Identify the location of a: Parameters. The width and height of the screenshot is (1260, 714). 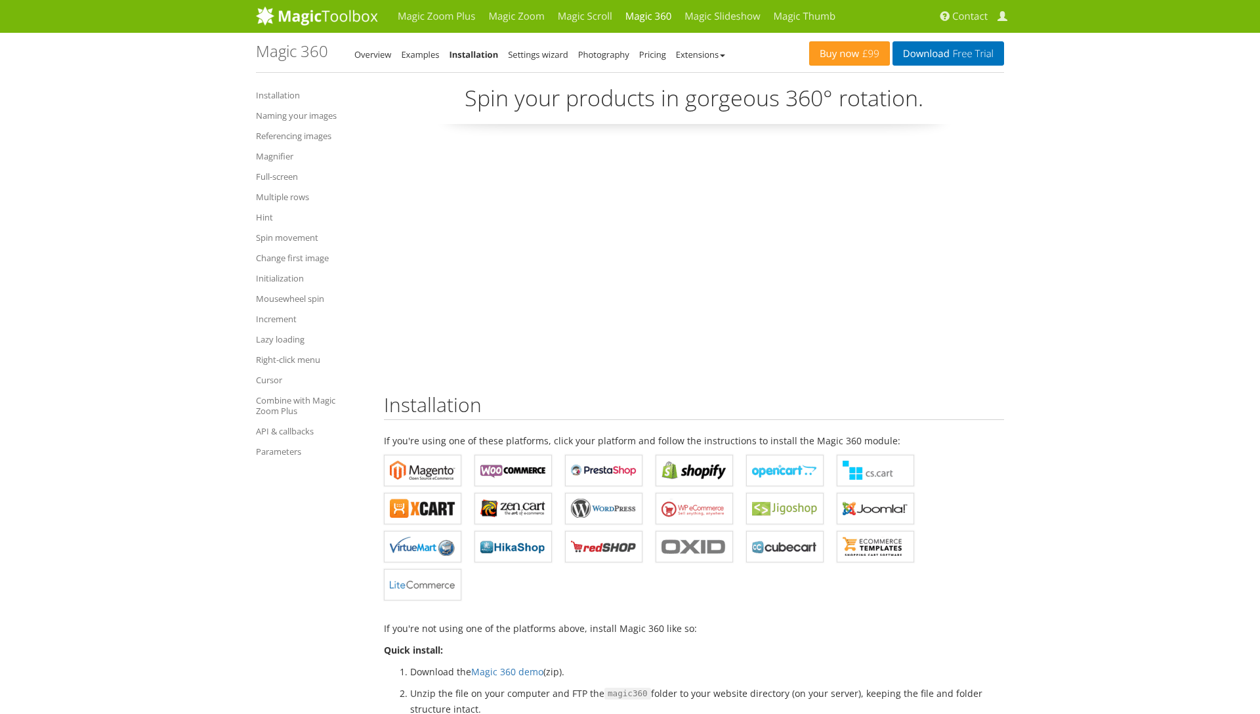
(310, 452).